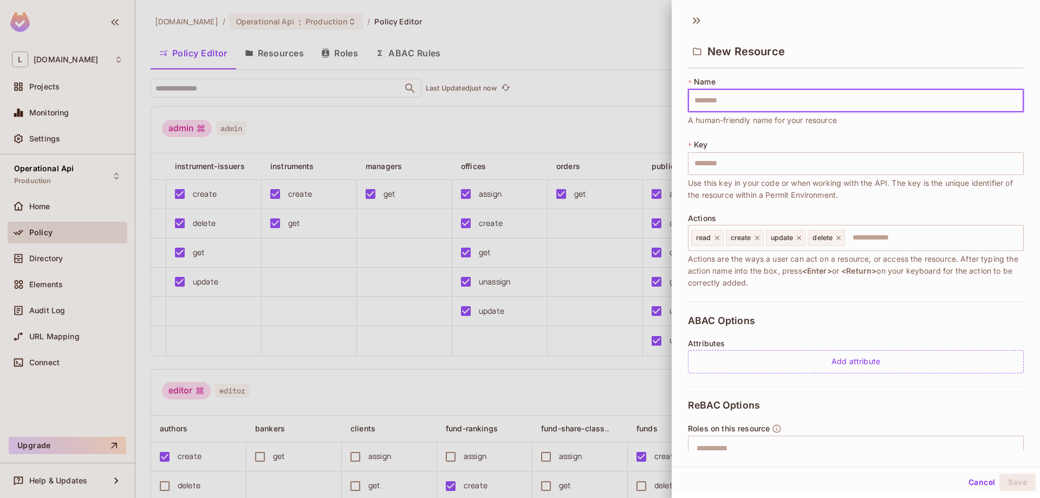 The image size is (1040, 498). What do you see at coordinates (856, 271) in the screenshot?
I see `span: Actions are the ways a user can act on a resource, or access the resource. After typing the actio...` at bounding box center [856, 271].